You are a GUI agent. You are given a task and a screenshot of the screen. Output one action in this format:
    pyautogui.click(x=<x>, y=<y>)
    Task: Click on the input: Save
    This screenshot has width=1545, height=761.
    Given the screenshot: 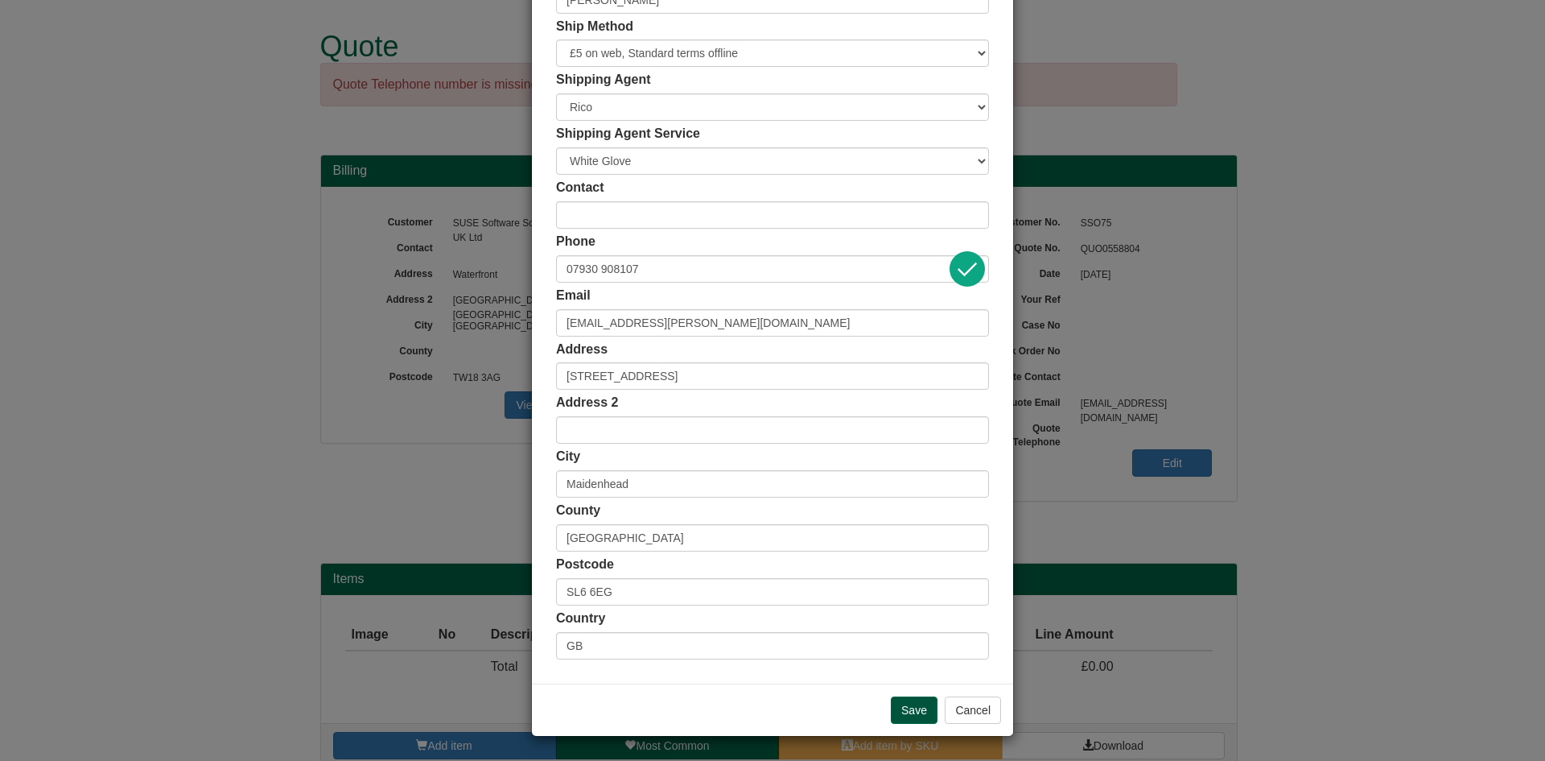 What is the action you would take?
    pyautogui.click(x=914, y=710)
    